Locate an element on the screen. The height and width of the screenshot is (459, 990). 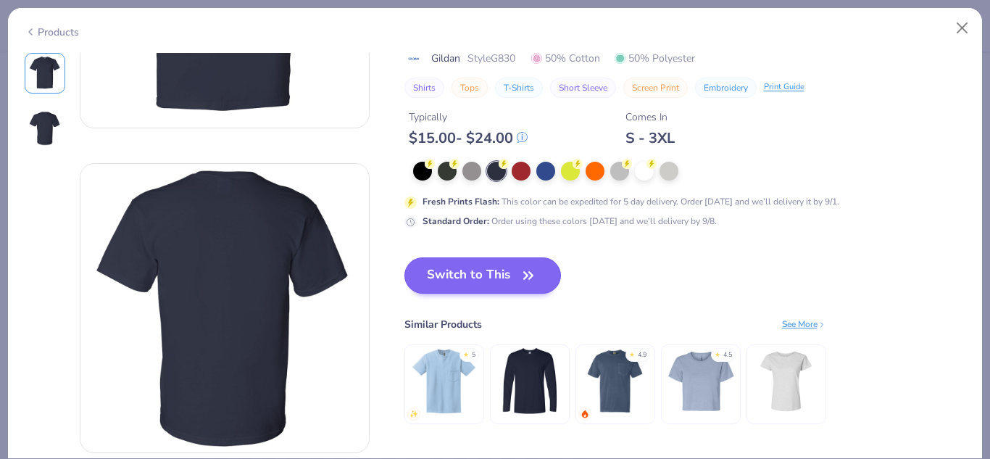
div: Print Guide is located at coordinates (784, 87).